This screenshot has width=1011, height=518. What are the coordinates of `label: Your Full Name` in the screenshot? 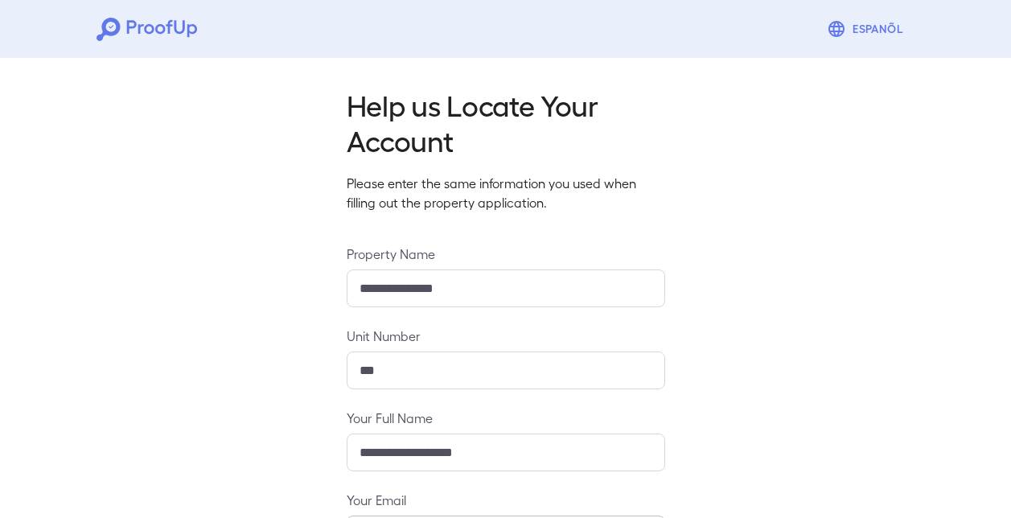 It's located at (506, 417).